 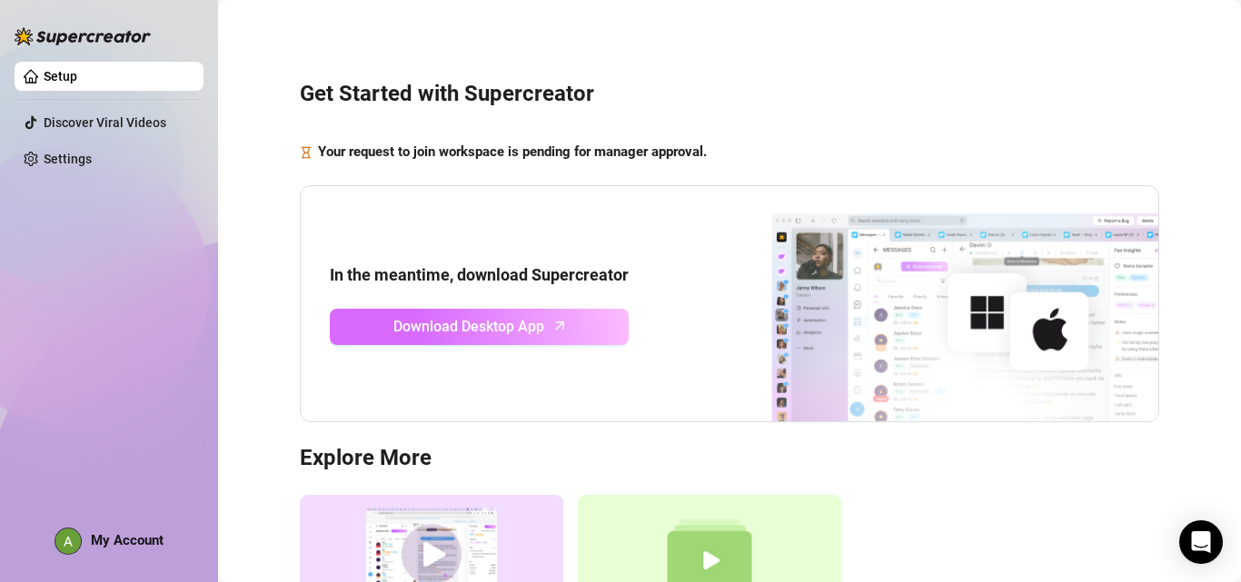 I want to click on a: Download Desktop Apparrow-up, so click(x=479, y=327).